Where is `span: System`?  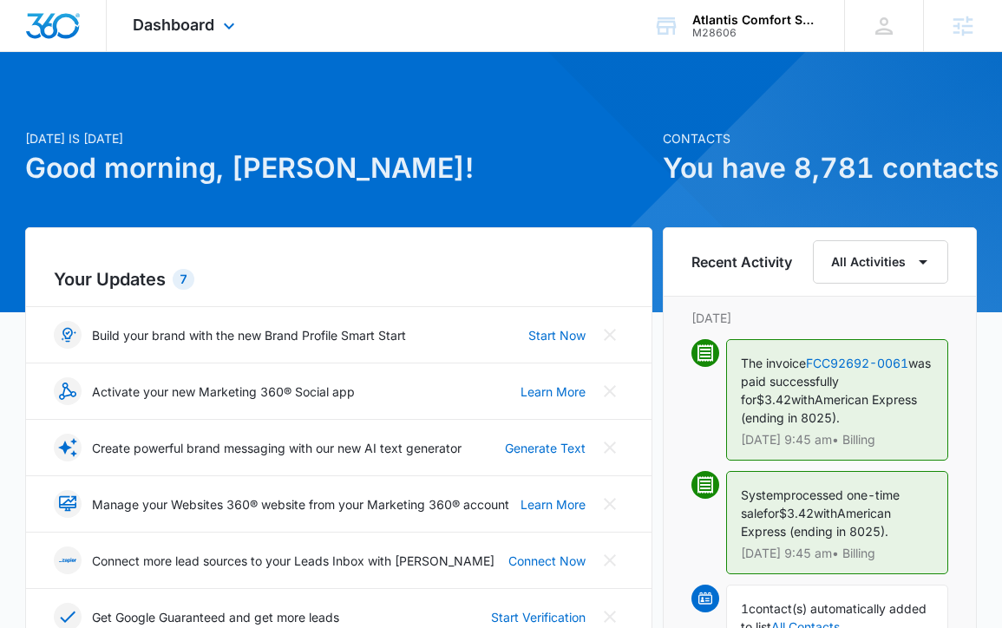 span: System is located at coordinates (762, 495).